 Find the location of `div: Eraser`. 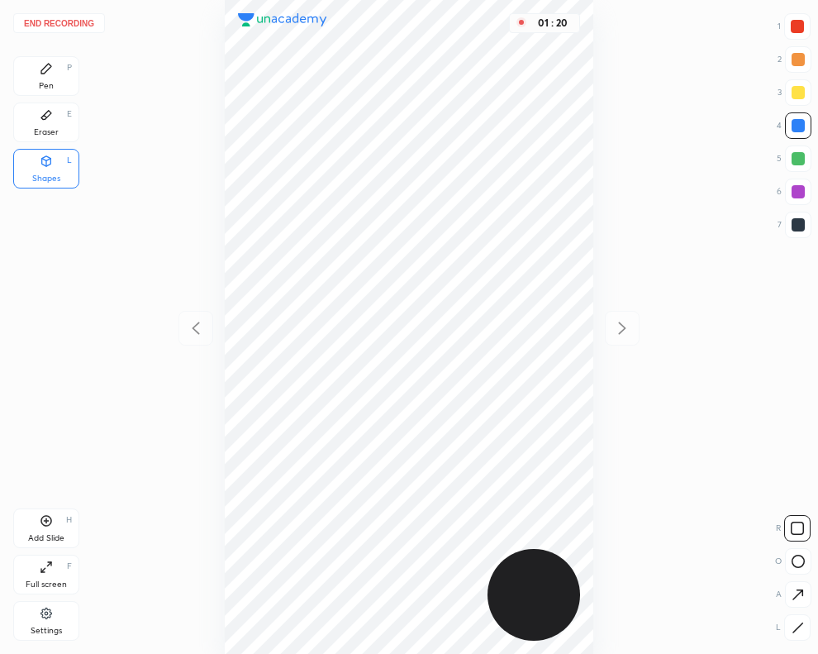

div: Eraser is located at coordinates (46, 132).